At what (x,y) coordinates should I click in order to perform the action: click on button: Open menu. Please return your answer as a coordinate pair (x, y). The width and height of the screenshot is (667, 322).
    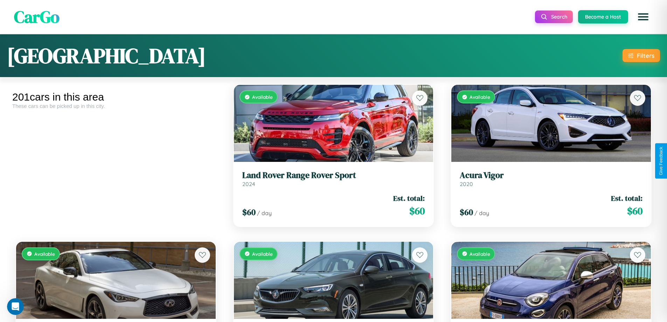
    Looking at the image, I should click on (644, 17).